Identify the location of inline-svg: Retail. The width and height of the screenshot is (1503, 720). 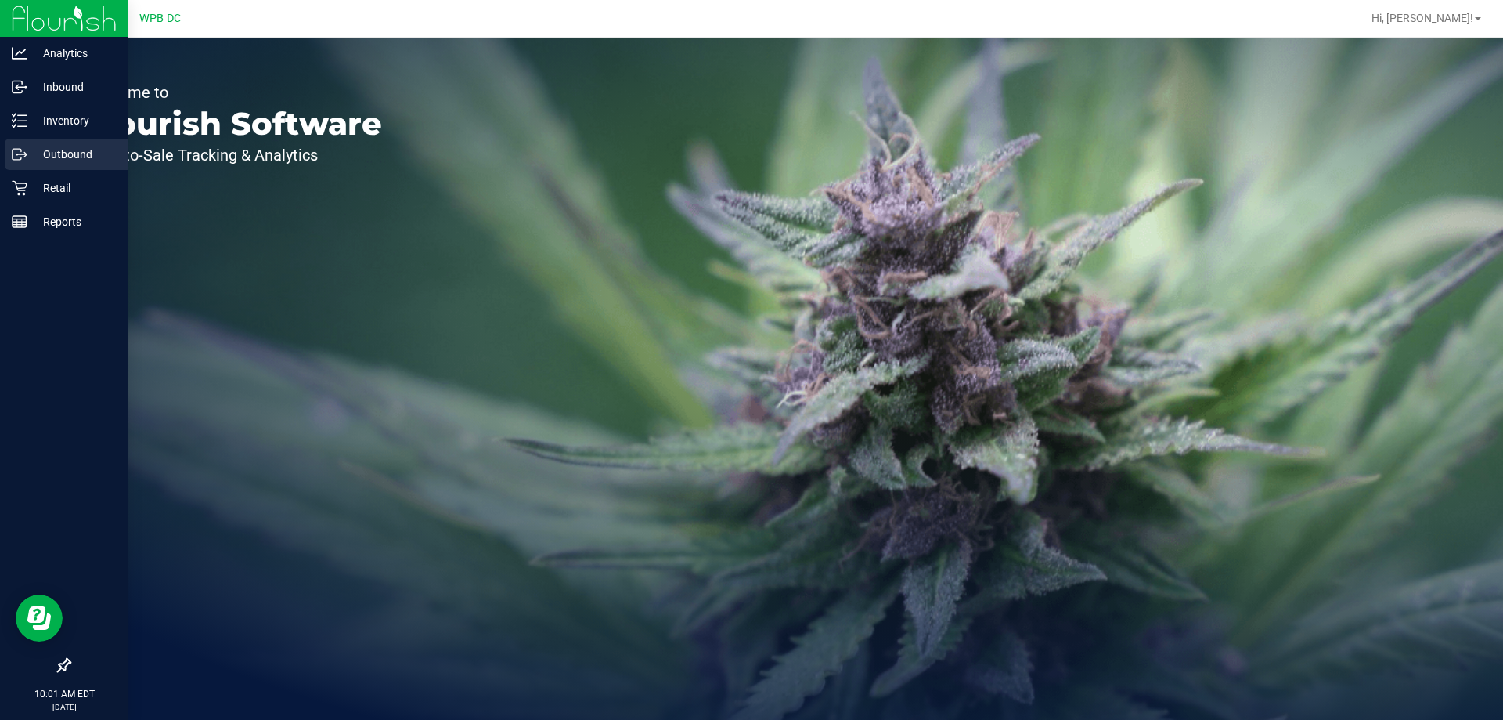
(20, 188).